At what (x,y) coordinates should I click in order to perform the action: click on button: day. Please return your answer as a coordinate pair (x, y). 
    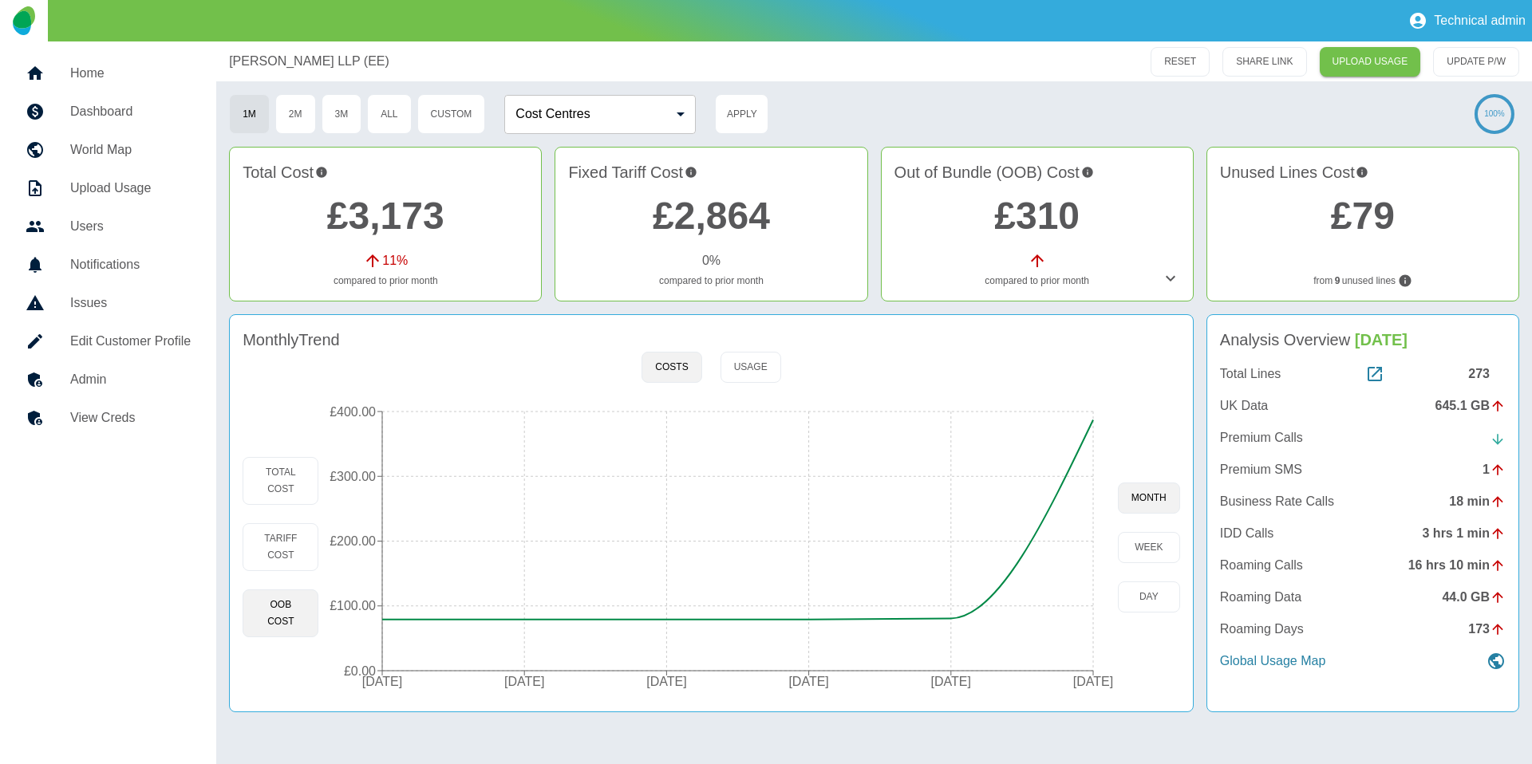
    Looking at the image, I should click on (1149, 597).